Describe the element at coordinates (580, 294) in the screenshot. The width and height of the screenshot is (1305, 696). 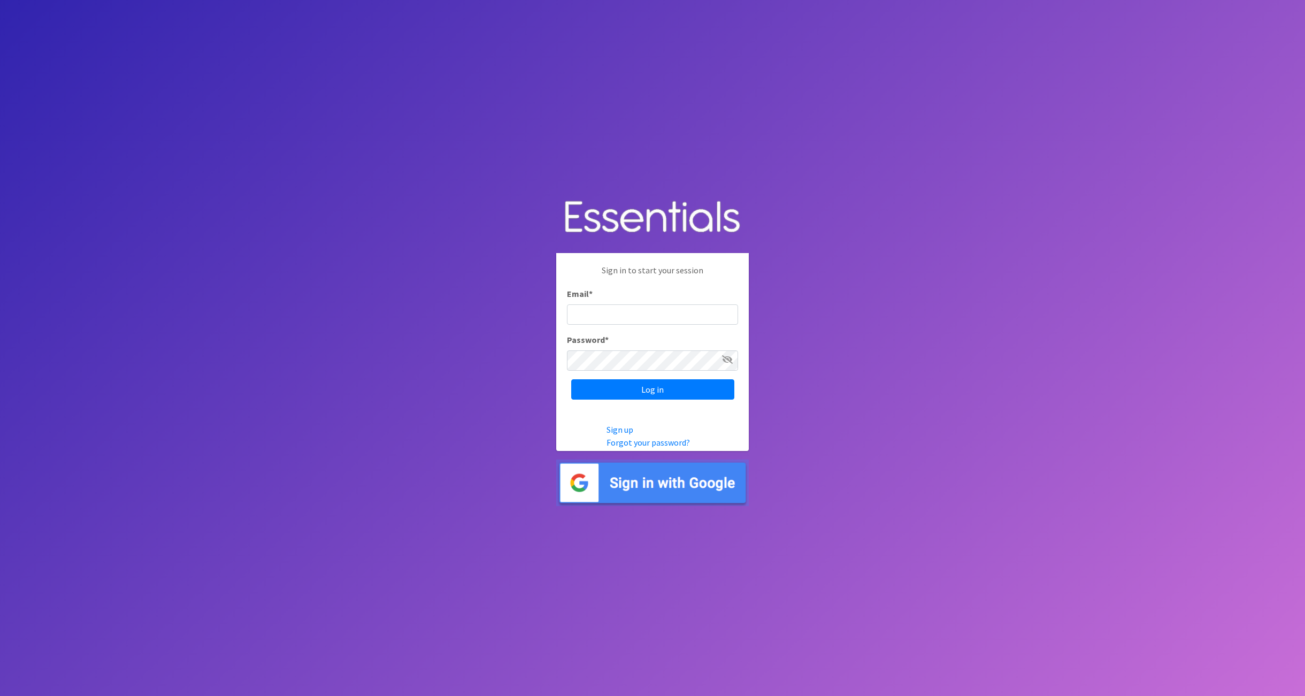
I see `label: Email` at that location.